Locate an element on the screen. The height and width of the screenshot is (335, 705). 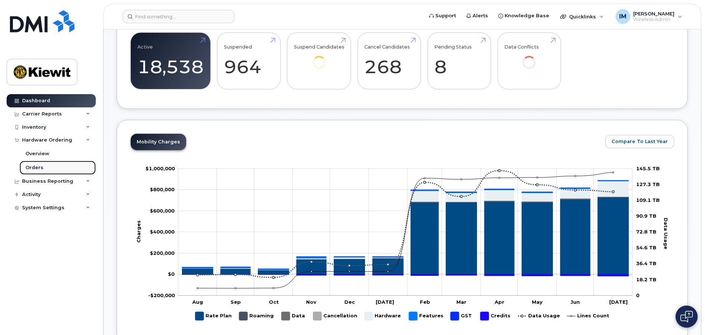
tspan: 127.3 TB is located at coordinates (647, 184).